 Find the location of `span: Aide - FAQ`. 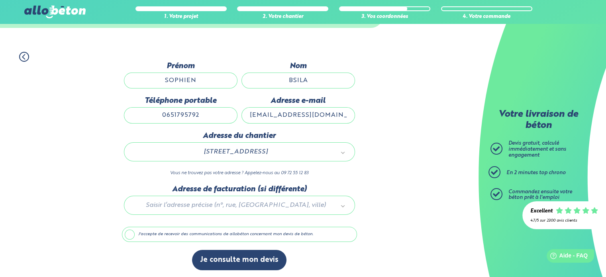

span: Aide - FAQ is located at coordinates (38, 10).